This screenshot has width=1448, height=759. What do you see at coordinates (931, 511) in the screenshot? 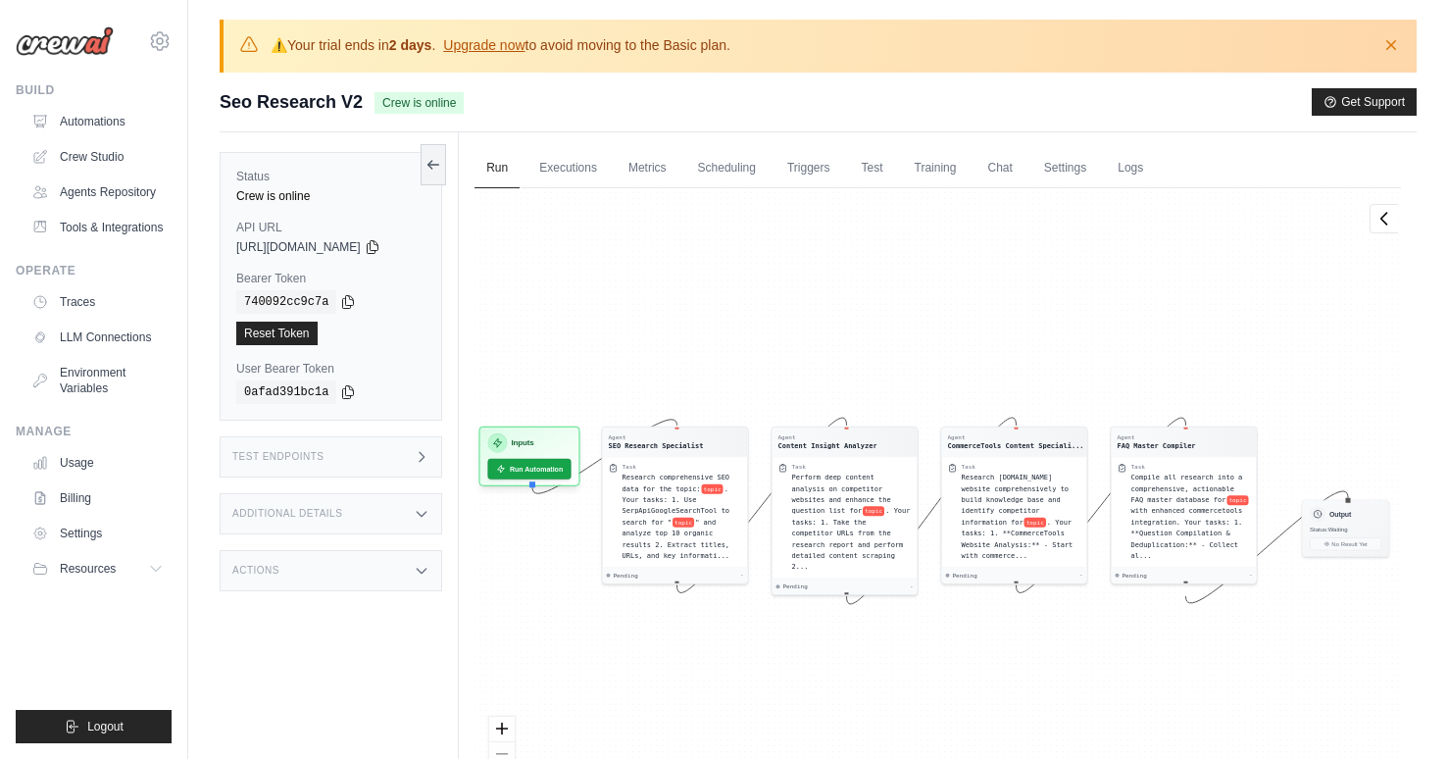
I see `g: Edge from 24357799e0e357caa0d3796a51a337bd to 7cf032049cfe18bd1b3b45d6a21c87ac` at bounding box center [931, 511].